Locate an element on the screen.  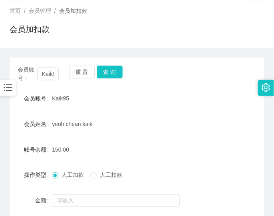
label: 会员账号 is located at coordinates (38, 98).